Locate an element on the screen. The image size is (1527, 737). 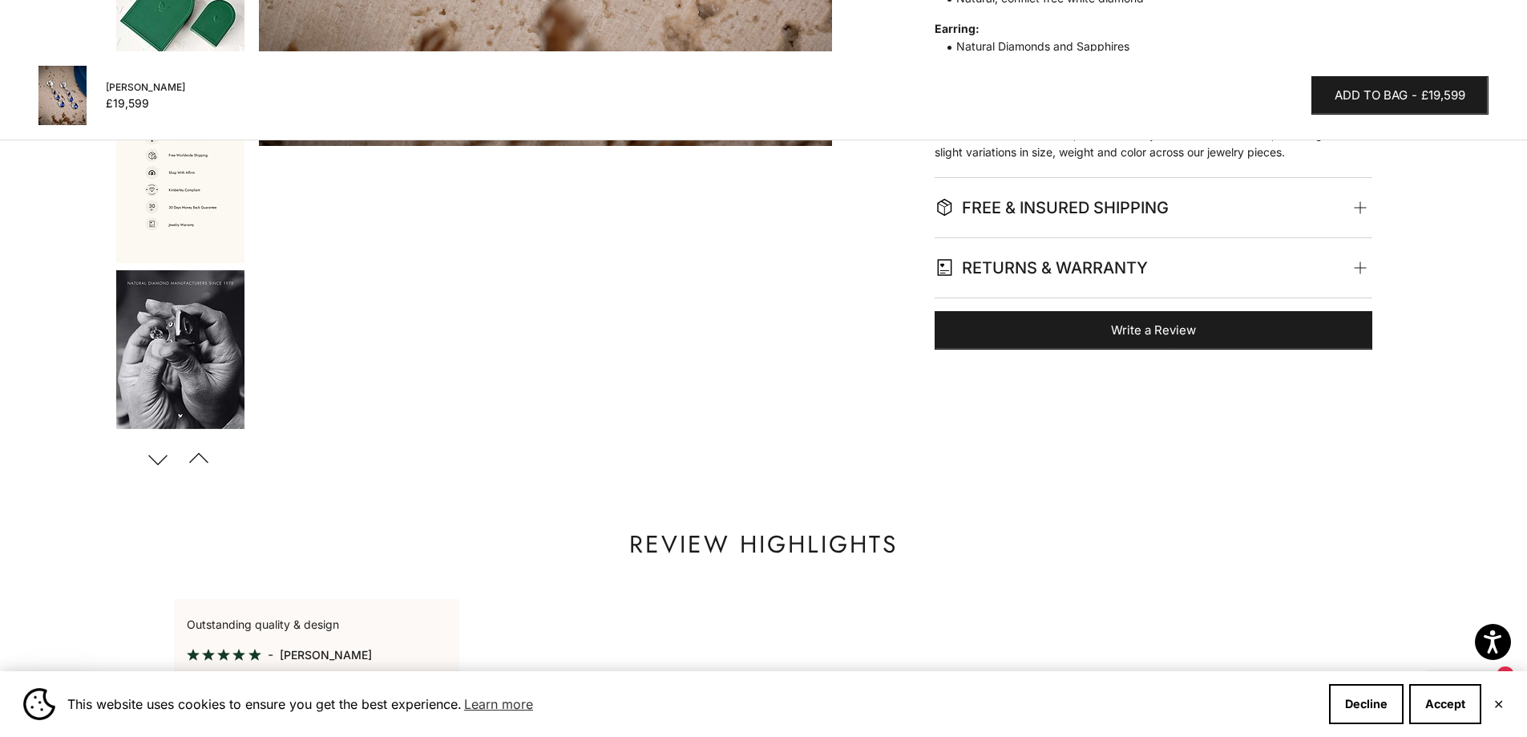
p: Review highlights is located at coordinates (763, 544).